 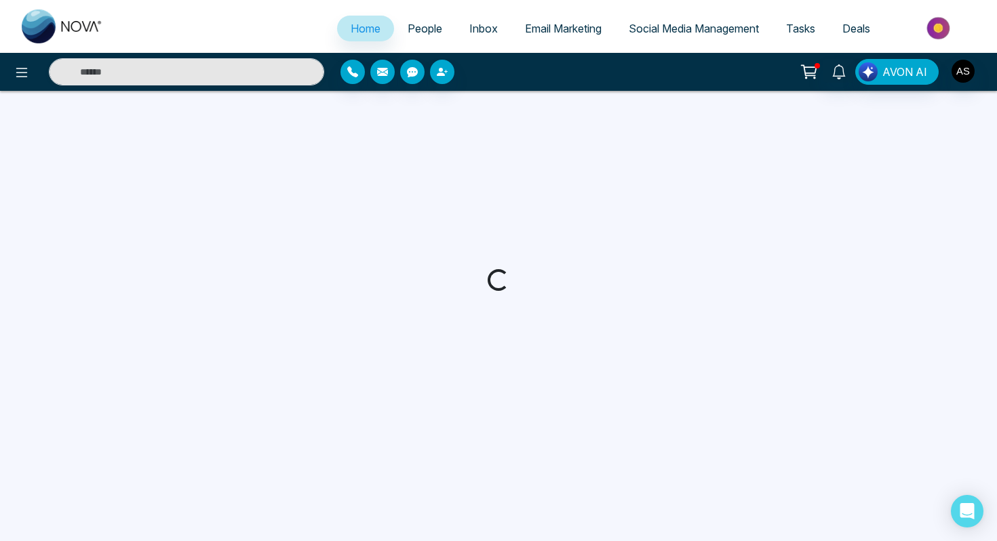 What do you see at coordinates (963, 71) in the screenshot?
I see `img: User Avatar` at bounding box center [963, 71].